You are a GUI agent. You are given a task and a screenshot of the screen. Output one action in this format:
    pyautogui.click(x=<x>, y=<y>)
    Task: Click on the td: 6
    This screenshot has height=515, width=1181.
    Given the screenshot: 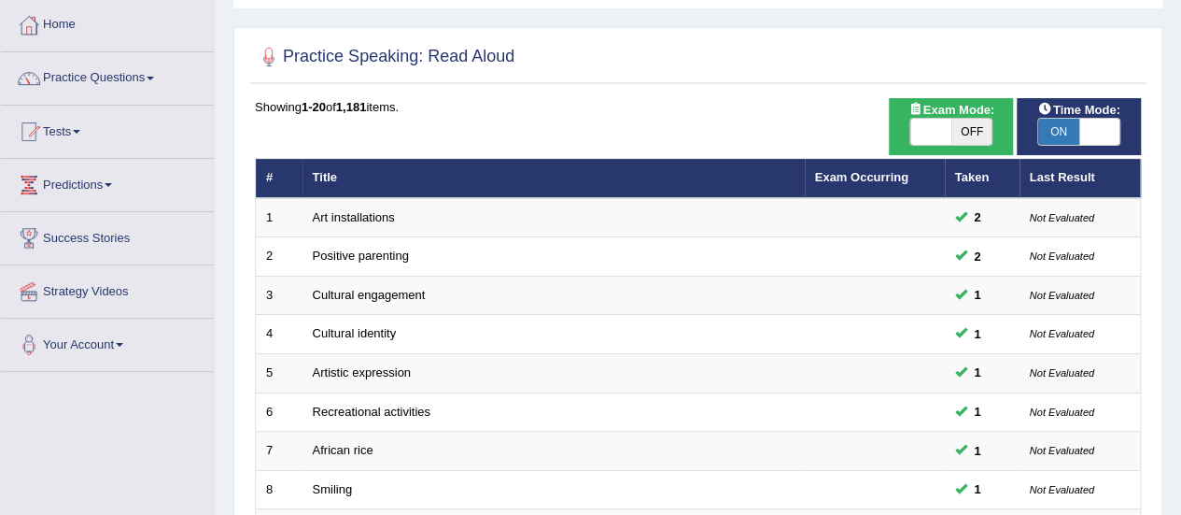 What is the action you would take?
    pyautogui.click(x=279, y=412)
    